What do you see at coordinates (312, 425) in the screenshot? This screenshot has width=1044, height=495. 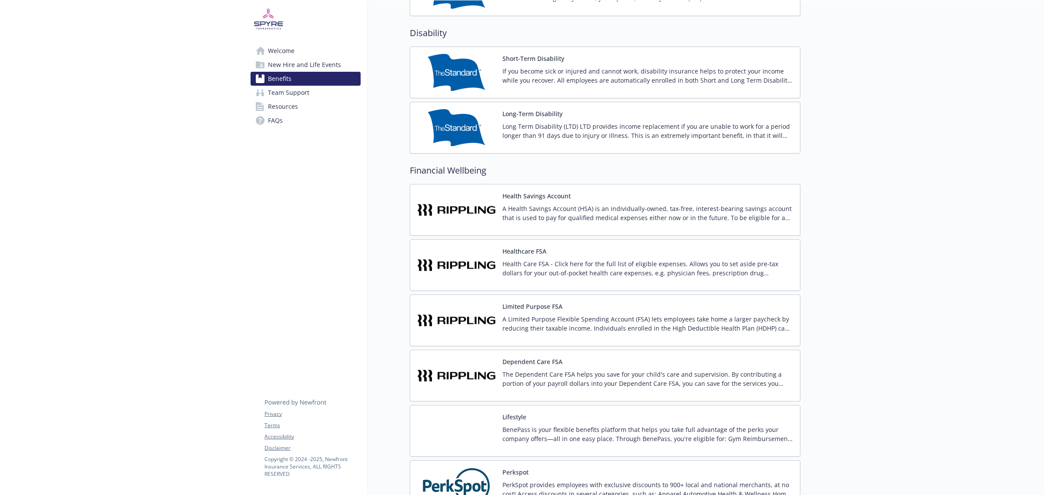 I see `a: Terms` at bounding box center [312, 425].